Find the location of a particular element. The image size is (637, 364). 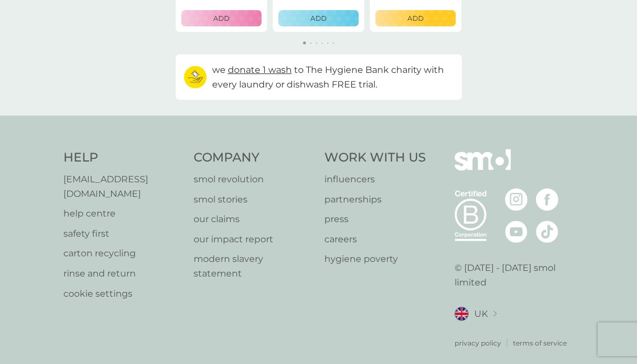

h4: Work With Us is located at coordinates (375, 158).